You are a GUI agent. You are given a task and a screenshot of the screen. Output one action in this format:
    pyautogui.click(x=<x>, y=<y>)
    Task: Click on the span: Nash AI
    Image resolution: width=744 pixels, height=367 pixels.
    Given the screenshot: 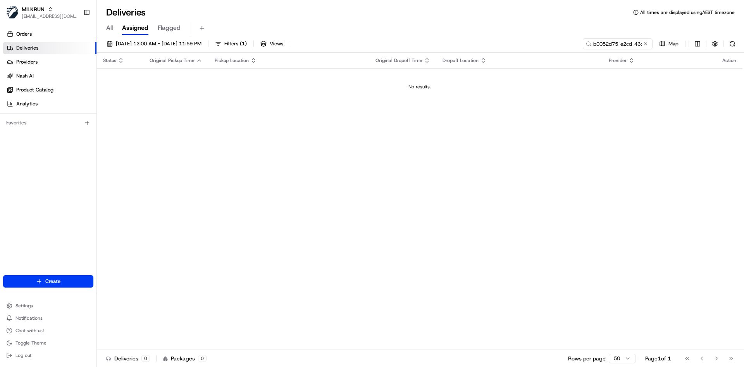 What is the action you would take?
    pyautogui.click(x=25, y=76)
    